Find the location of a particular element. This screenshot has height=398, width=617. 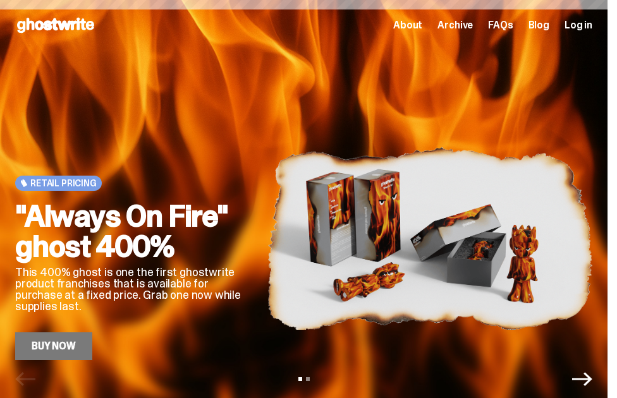

span: Retail Pricing is located at coordinates (63, 183).